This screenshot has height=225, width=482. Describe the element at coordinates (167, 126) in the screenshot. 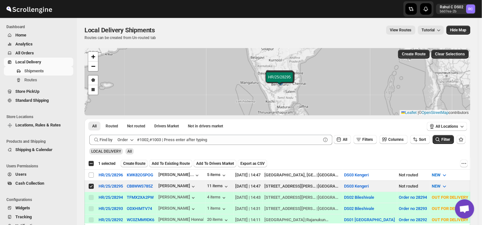

I see `span: Drivers Market` at that location.